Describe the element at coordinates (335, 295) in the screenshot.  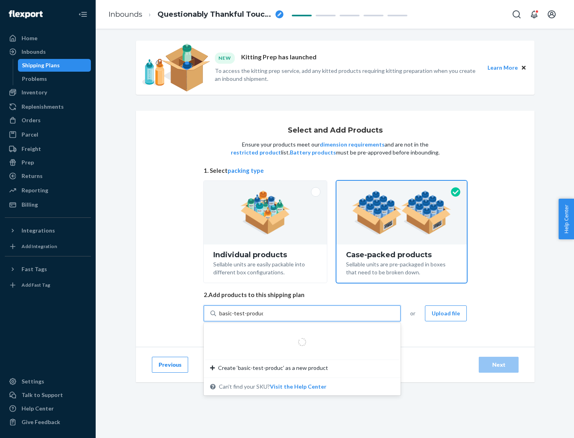
I see `span: 2. Add products to this shipping plan` at that location.